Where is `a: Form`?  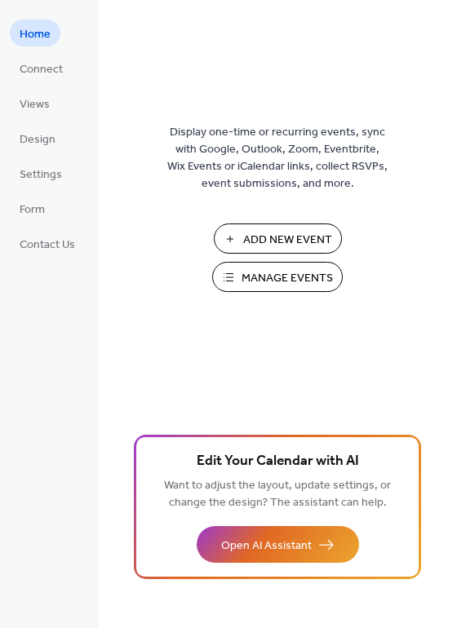 a: Form is located at coordinates (32, 208).